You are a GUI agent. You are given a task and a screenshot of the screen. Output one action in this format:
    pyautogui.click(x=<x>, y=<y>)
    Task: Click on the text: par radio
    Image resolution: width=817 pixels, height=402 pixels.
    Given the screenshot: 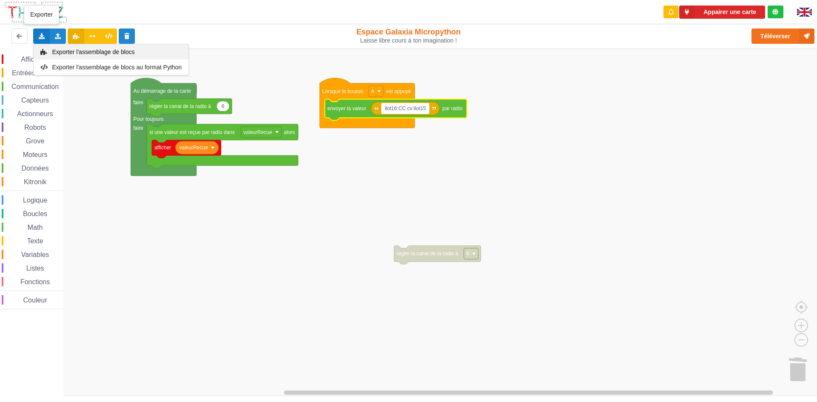 What is the action you would take?
    pyautogui.click(x=452, y=109)
    